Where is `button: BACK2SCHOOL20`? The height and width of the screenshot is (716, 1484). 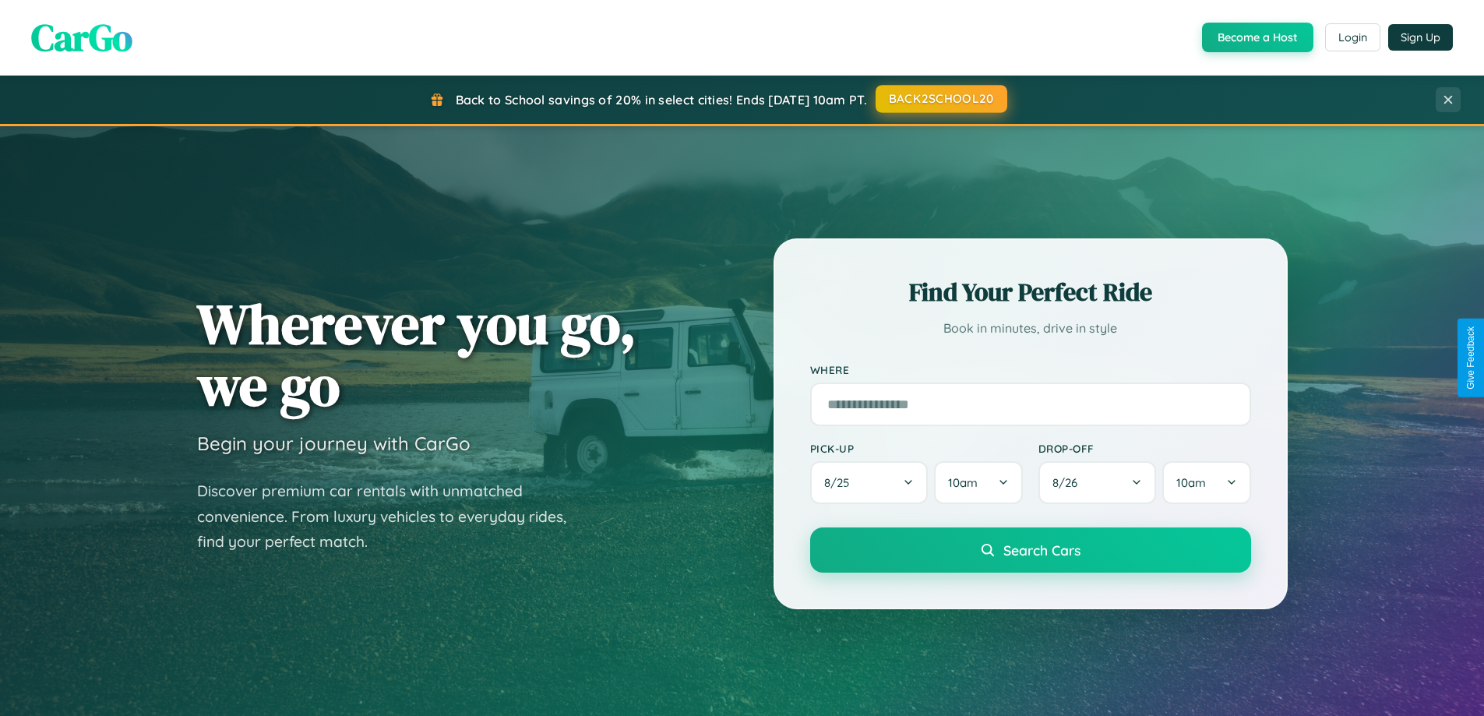 button: BACK2SCHOOL20 is located at coordinates (941, 99).